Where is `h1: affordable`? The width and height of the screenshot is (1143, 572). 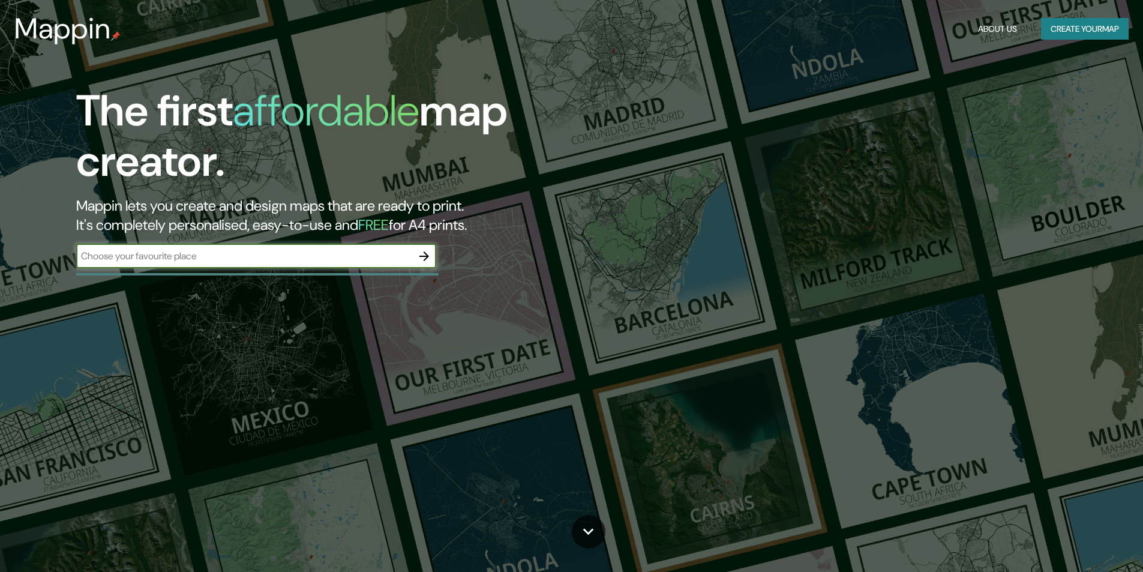
h1: affordable is located at coordinates (326, 110).